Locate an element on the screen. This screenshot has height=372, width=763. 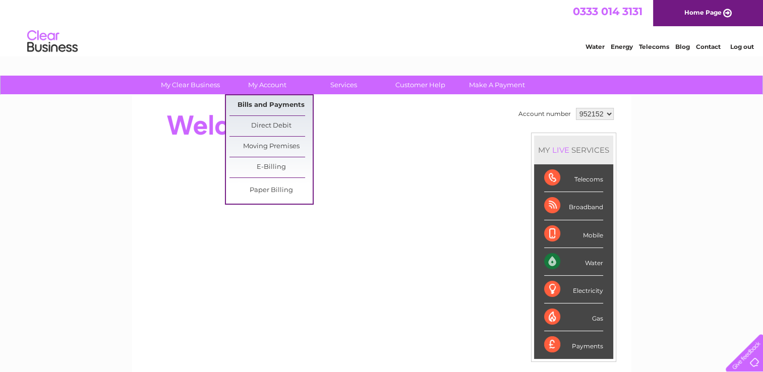
a: Telecoms is located at coordinates (654, 46).